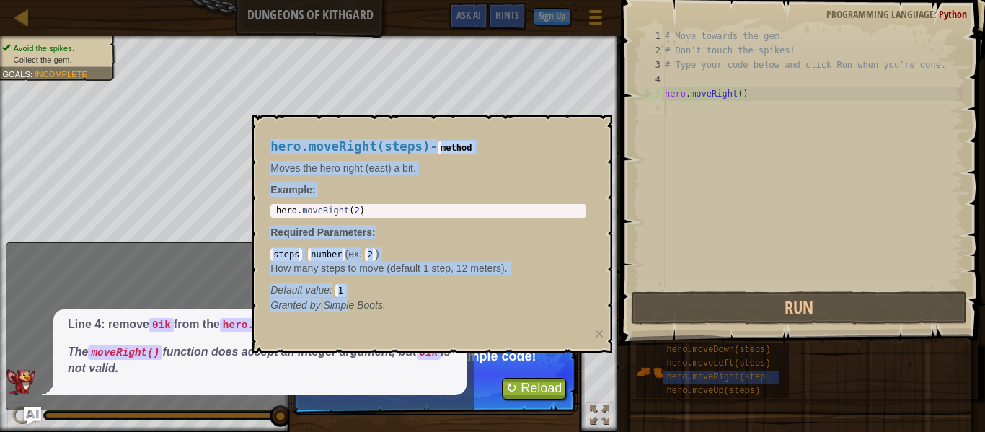 This screenshot has width=985, height=432. Describe the element at coordinates (328, 305) in the screenshot. I see `em: Simple Boots.` at that location.